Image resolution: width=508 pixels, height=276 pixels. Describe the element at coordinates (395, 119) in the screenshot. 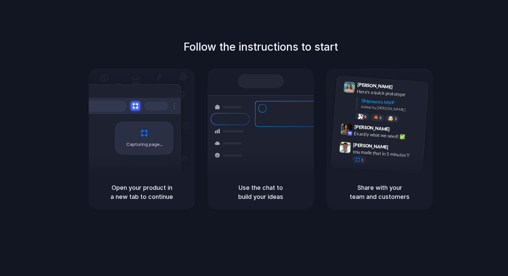

I see `span: 3` at that location.